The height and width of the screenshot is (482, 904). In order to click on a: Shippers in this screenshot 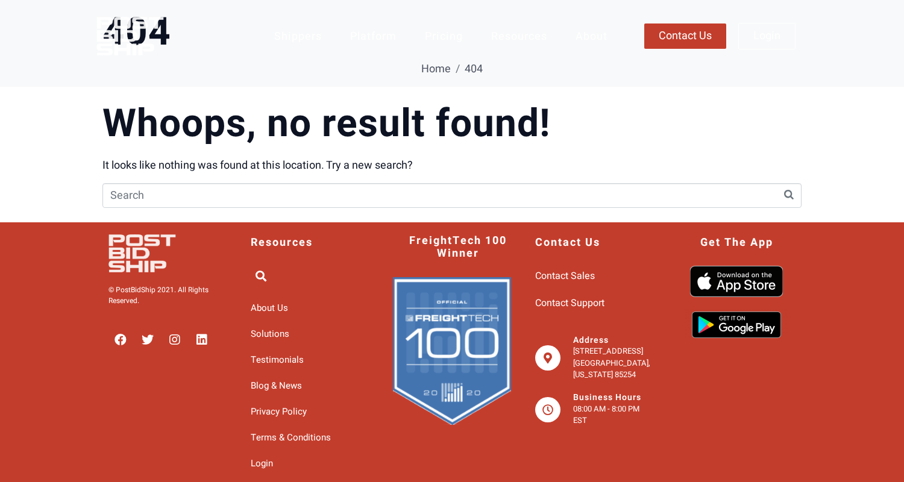, I will do `click(298, 36)`.